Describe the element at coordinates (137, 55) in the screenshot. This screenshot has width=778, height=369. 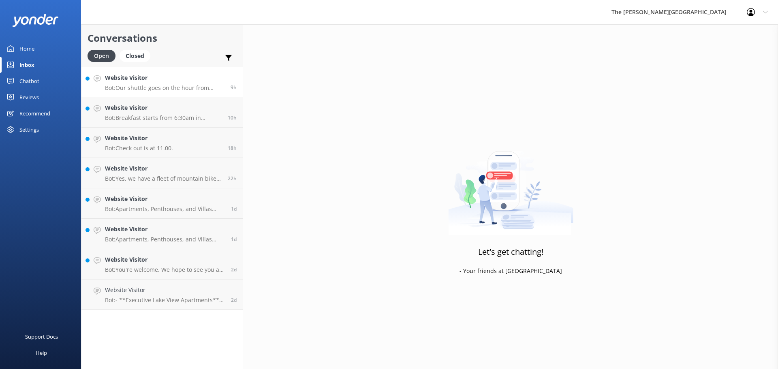
I see `a: Closed` at that location.